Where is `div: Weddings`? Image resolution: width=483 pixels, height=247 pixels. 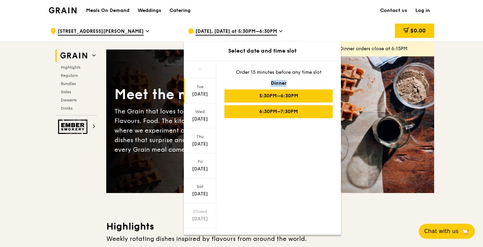 div: Weddings is located at coordinates (149, 11).